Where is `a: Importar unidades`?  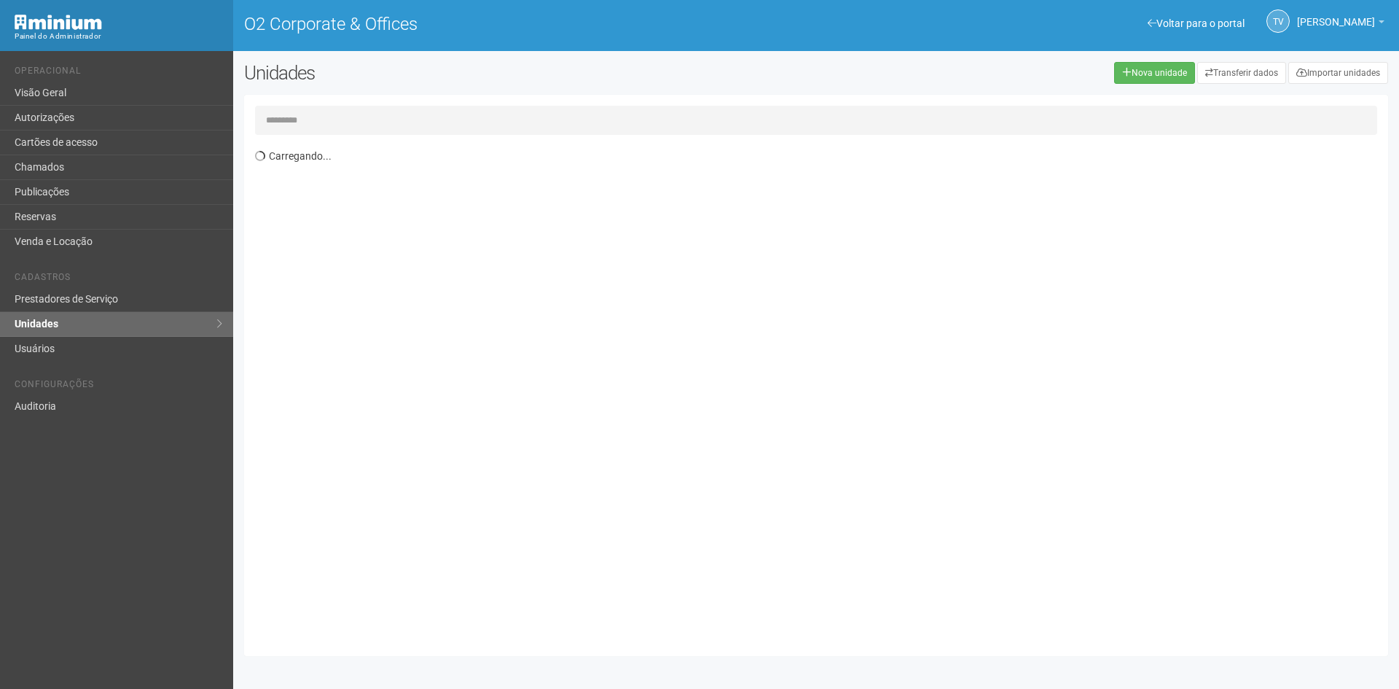 a: Importar unidades is located at coordinates (1338, 73).